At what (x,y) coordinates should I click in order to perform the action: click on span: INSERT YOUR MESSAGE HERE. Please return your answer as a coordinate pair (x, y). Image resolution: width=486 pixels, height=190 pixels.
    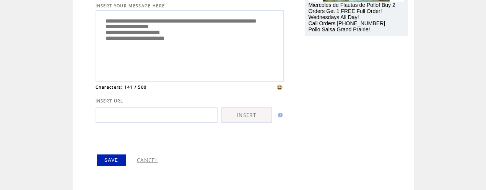
    Looking at the image, I should click on (131, 6).